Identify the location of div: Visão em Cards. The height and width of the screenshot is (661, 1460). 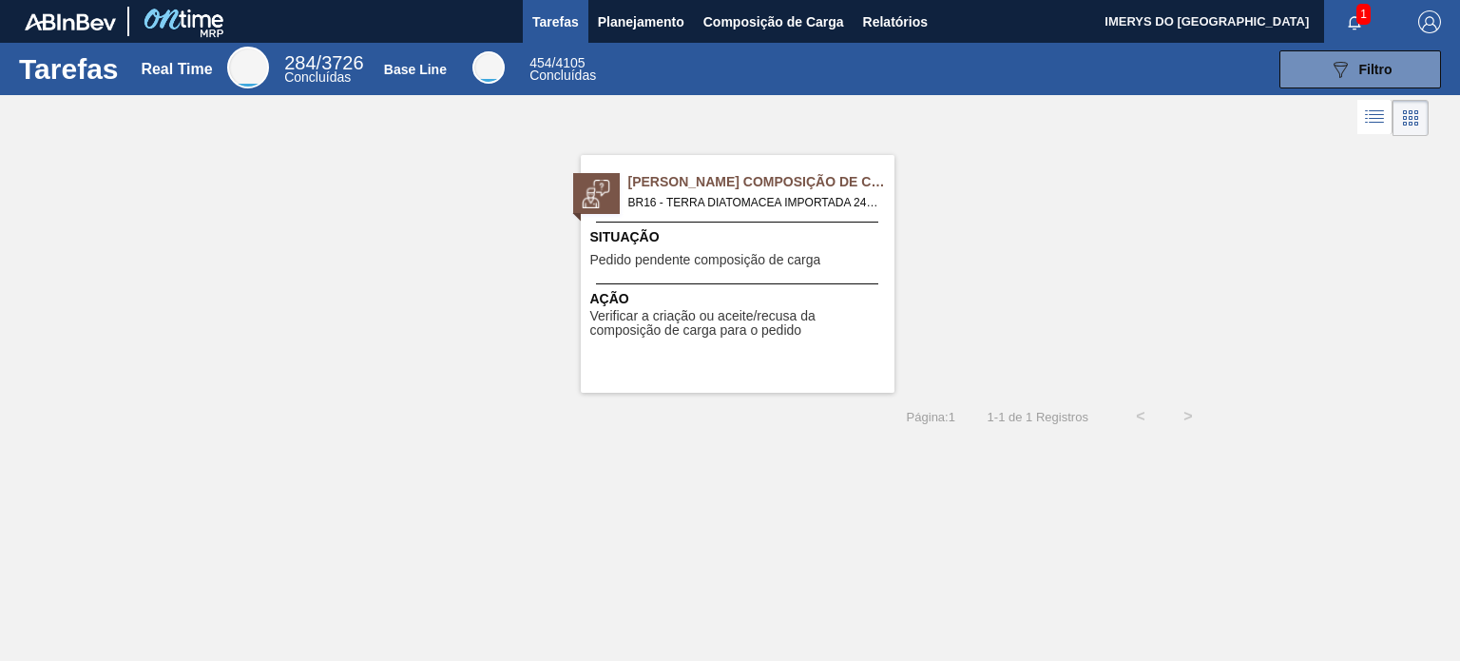
(1411, 118).